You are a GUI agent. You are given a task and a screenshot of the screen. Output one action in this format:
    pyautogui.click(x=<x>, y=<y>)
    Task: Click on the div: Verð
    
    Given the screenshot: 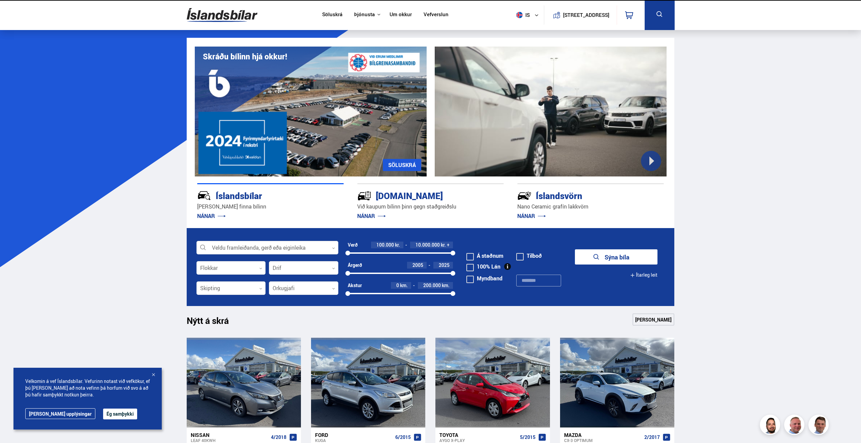 What is the action you would take?
    pyautogui.click(x=353, y=245)
    